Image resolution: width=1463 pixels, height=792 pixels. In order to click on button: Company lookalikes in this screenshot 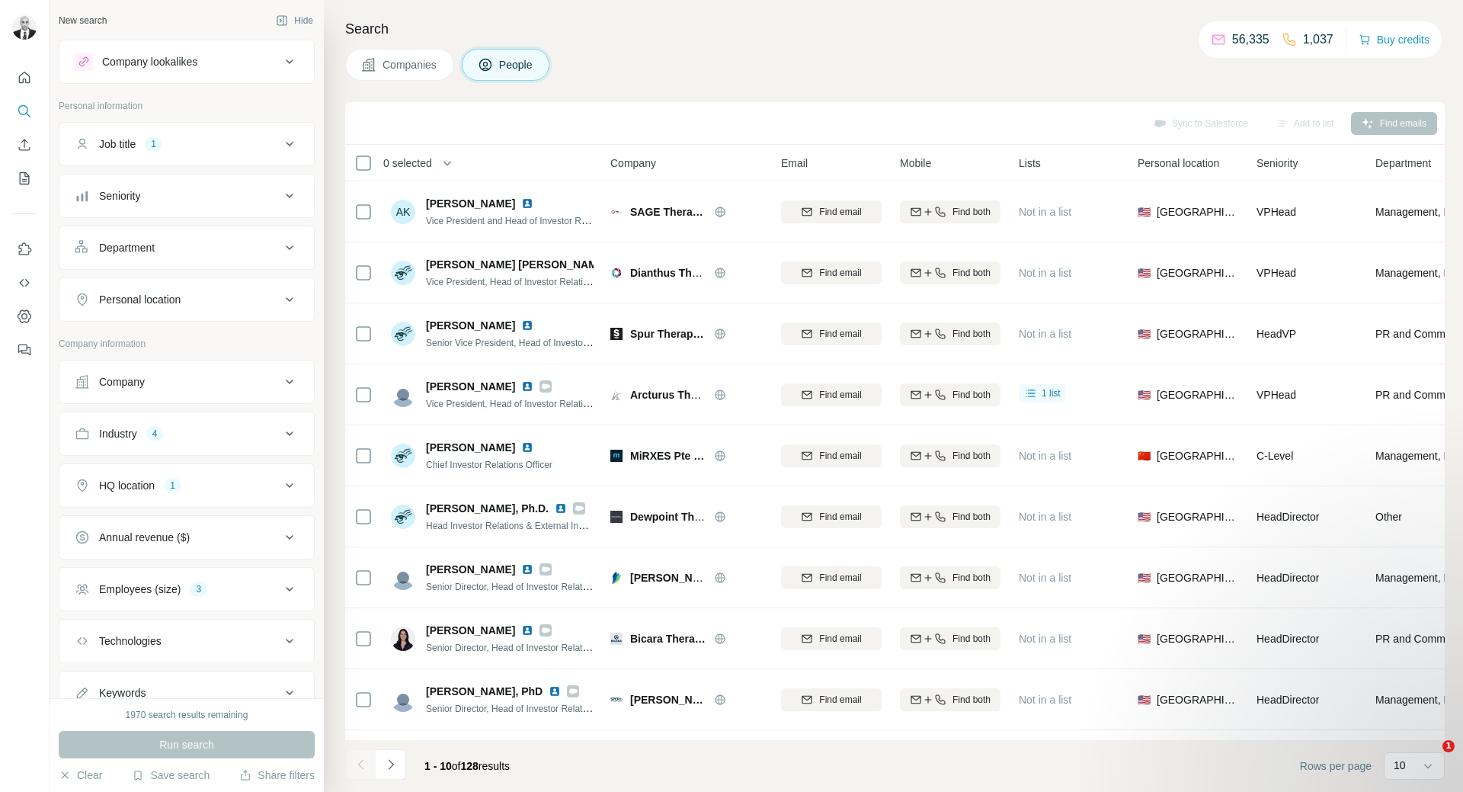, I will do `click(187, 62)`.